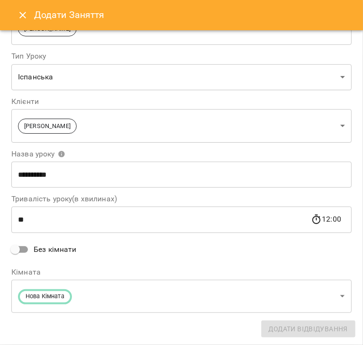  Describe the element at coordinates (181, 199) in the screenshot. I see `label: Тривалість уроку(в хвилинах)` at that location.